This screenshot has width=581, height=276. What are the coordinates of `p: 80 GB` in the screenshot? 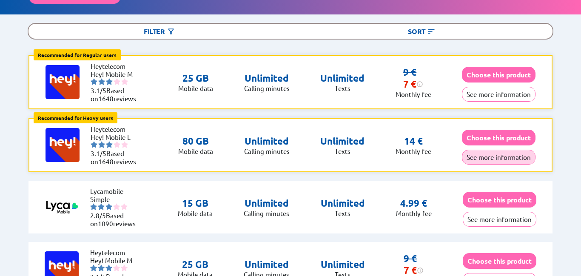 It's located at (196, 141).